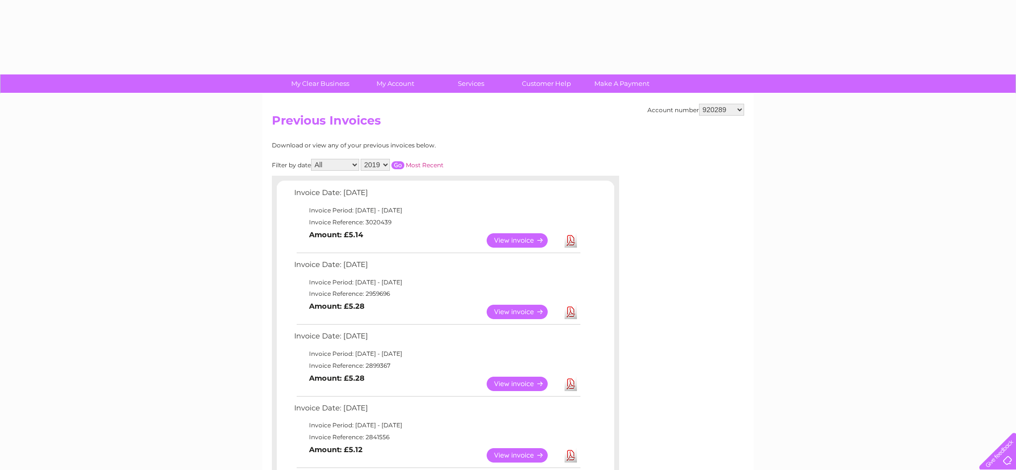  What do you see at coordinates (546, 83) in the screenshot?
I see `a: Customer Help` at bounding box center [546, 83].